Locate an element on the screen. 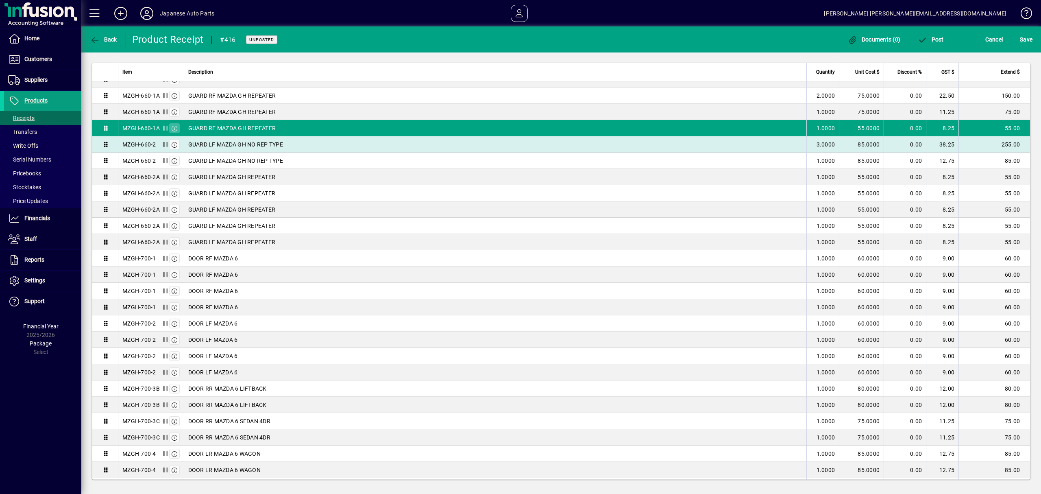  div: MZGH-660-2 is located at coordinates (139, 144).